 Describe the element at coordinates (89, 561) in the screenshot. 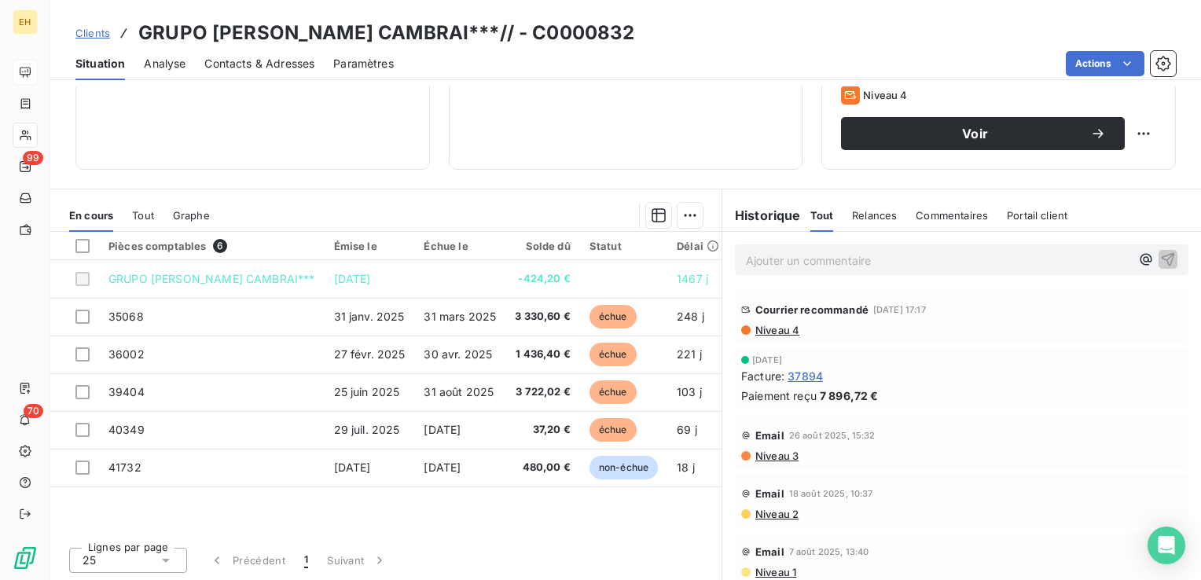

I see `span: 25` at that location.